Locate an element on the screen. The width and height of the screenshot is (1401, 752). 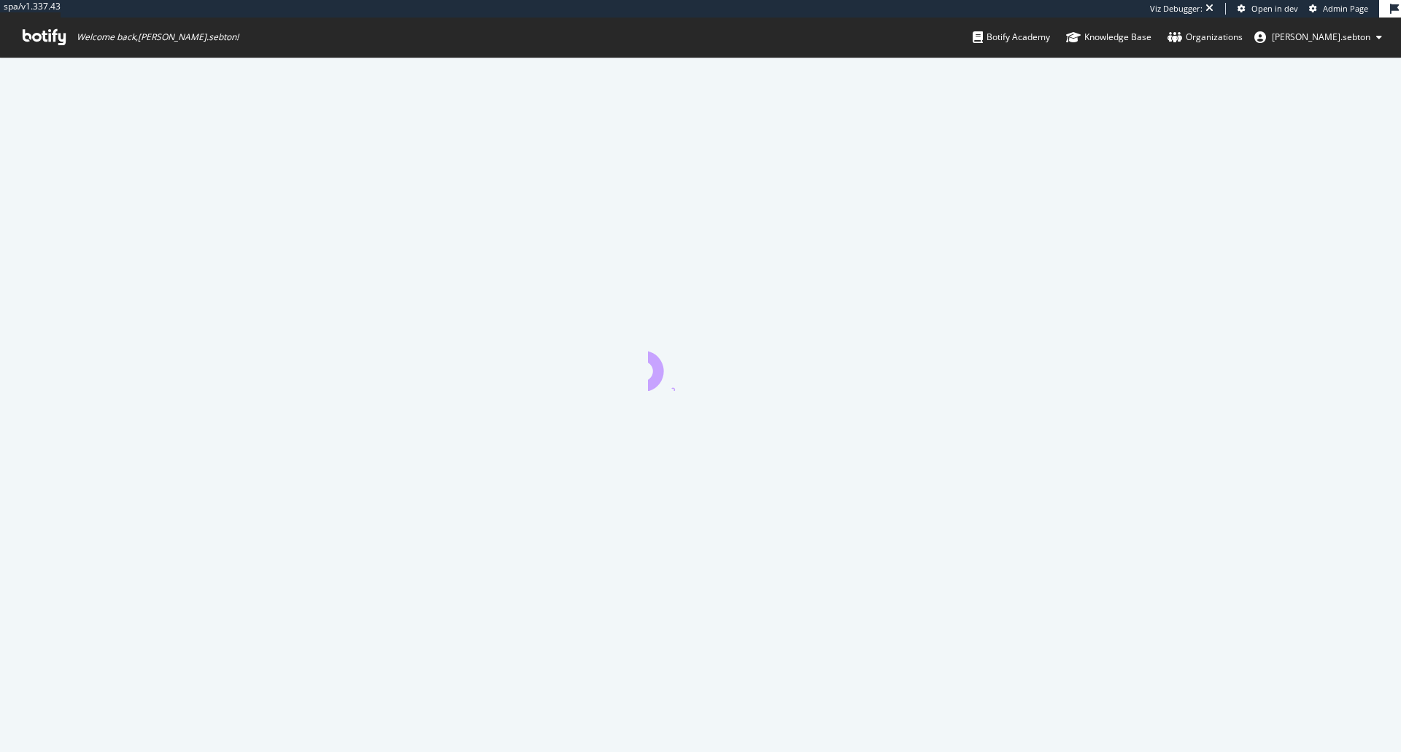
span: Admin Page is located at coordinates (1345, 8).